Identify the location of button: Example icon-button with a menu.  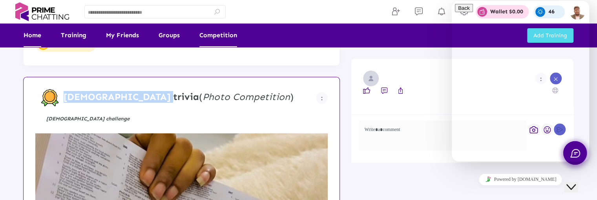
(322, 98).